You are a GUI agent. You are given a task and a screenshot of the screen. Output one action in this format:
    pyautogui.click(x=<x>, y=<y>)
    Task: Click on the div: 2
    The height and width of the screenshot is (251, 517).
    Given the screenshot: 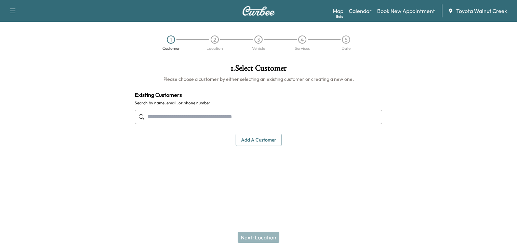 What is the action you would take?
    pyautogui.click(x=215, y=40)
    